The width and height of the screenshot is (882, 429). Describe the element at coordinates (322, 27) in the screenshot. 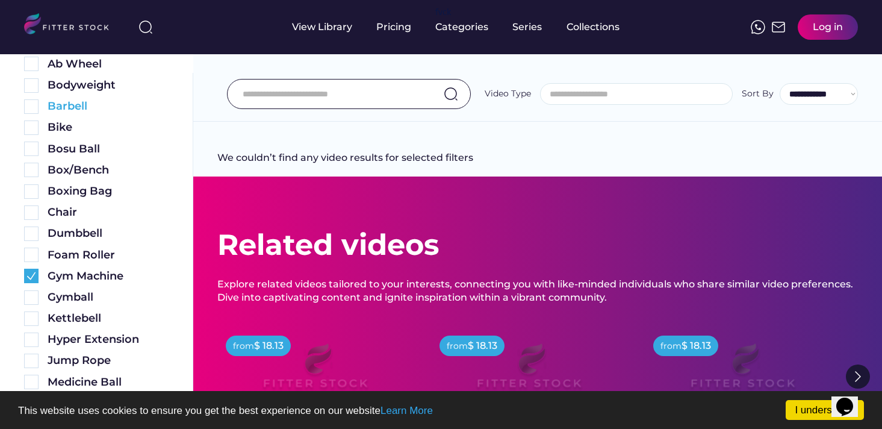

I see `div: View Library` at that location.